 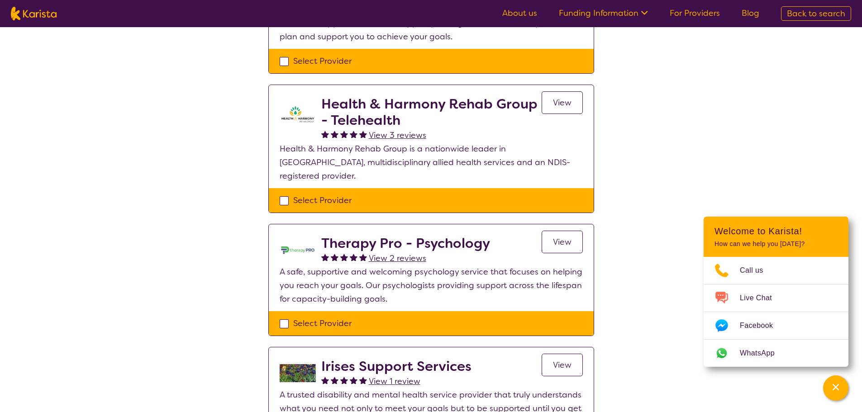 I want to click on span: WhatsApp, so click(x=762, y=353).